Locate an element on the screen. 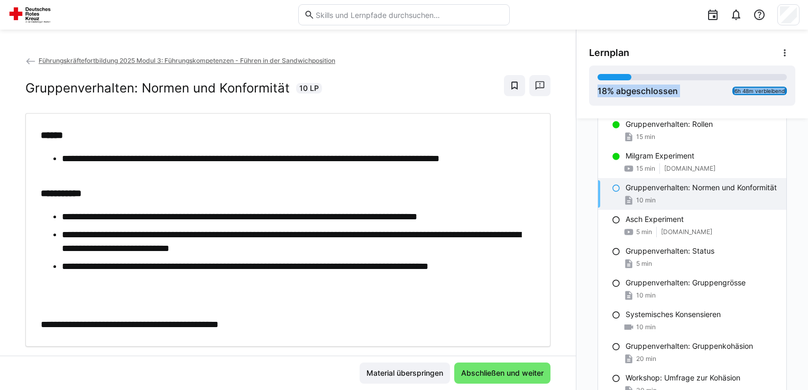 This screenshot has height=390, width=808. span: 6h 48m verbleibend is located at coordinates (759, 91).